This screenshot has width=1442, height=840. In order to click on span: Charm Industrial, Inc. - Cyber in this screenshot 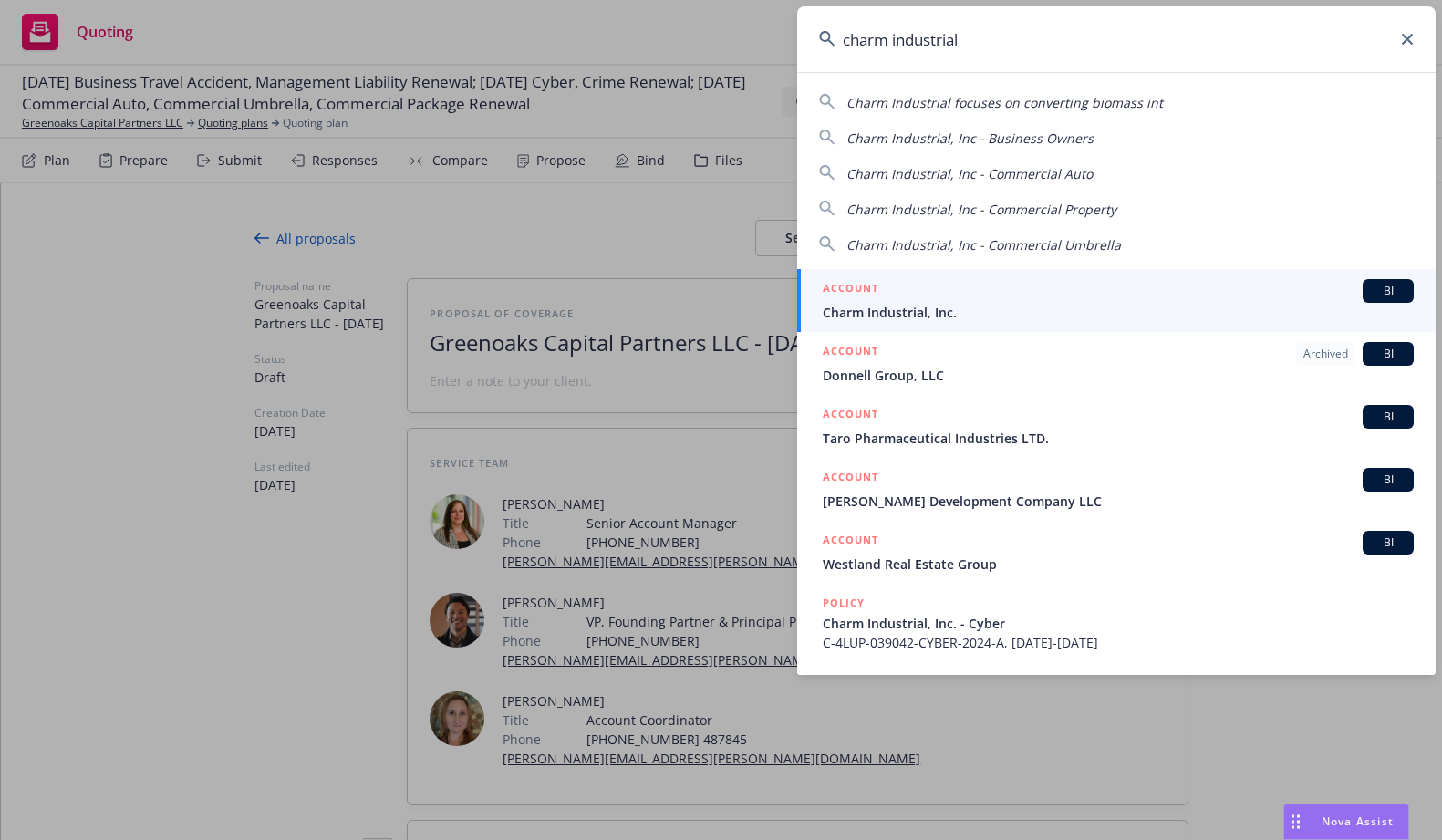, I will do `click(1118, 623)`.